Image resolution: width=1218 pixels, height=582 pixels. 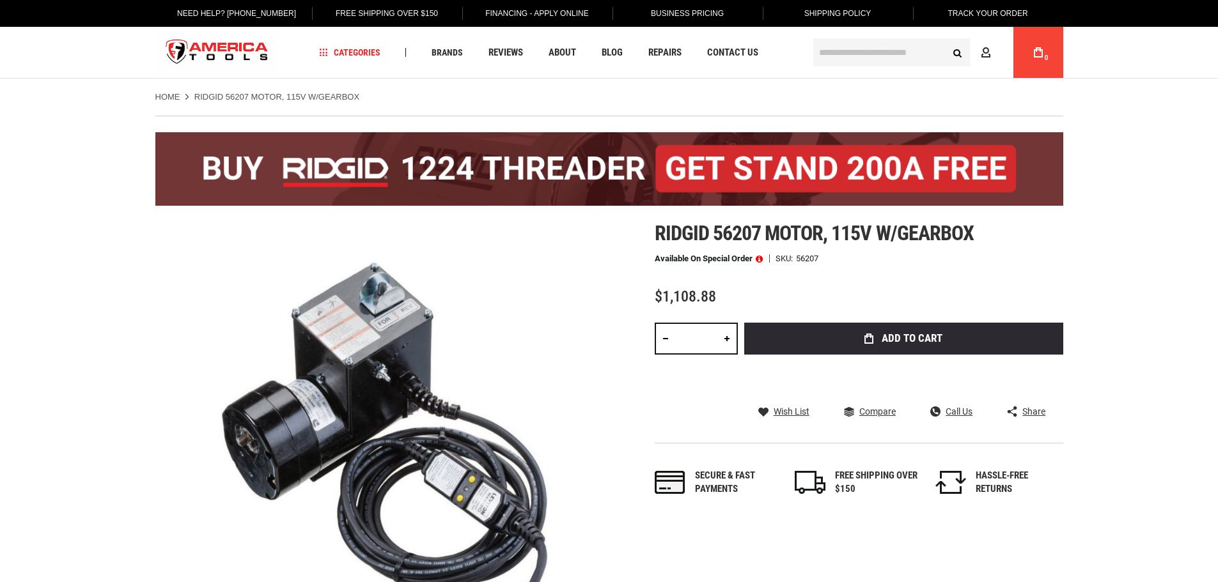 I want to click on div: FREE SHIPPING OVER $150, so click(x=877, y=483).